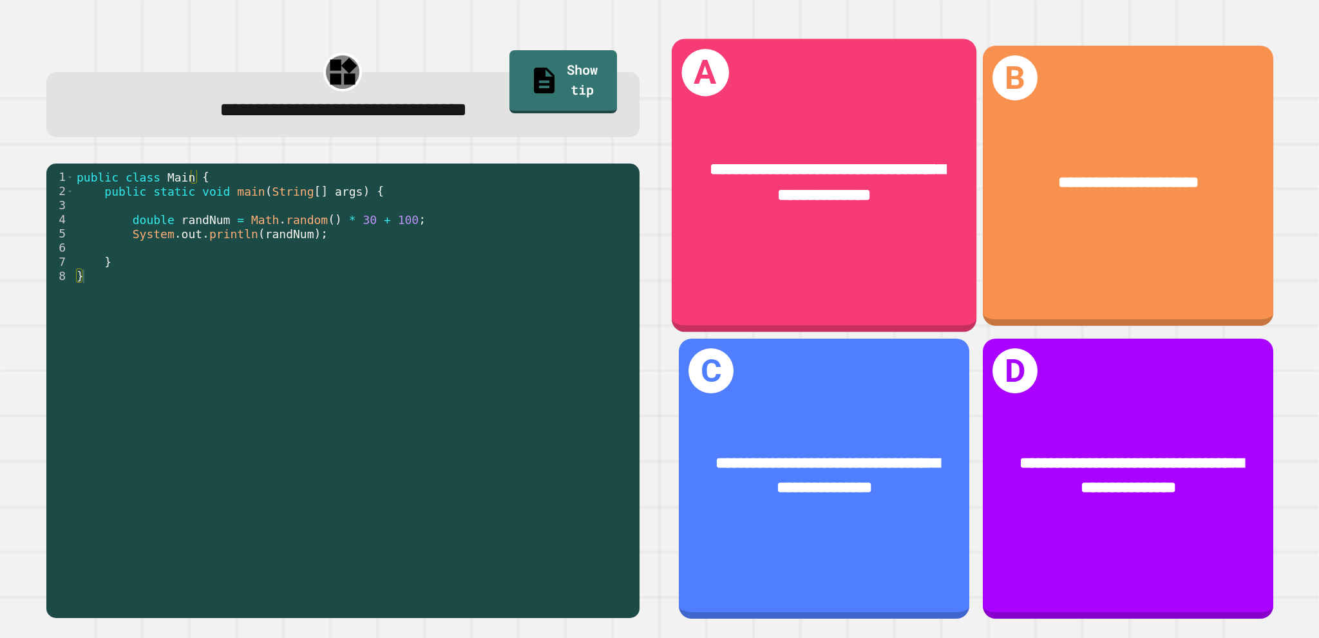 The height and width of the screenshot is (638, 1319). Describe the element at coordinates (60, 191) in the screenshot. I see `div: 2` at that location.